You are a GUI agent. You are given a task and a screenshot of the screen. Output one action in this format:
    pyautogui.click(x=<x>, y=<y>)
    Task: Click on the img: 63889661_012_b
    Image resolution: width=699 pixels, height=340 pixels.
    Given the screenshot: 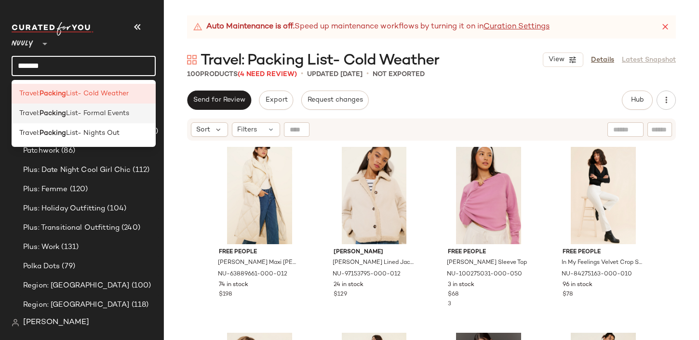 What is the action you would take?
    pyautogui.click(x=259, y=196)
    